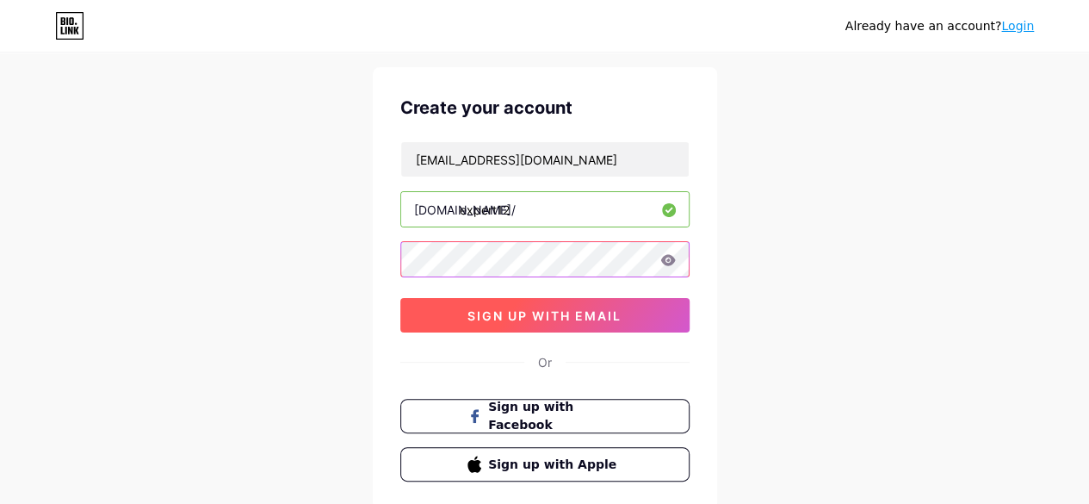 This screenshot has width=1089, height=504. What do you see at coordinates (545, 362) in the screenshot?
I see `div: Or` at bounding box center [545, 362].